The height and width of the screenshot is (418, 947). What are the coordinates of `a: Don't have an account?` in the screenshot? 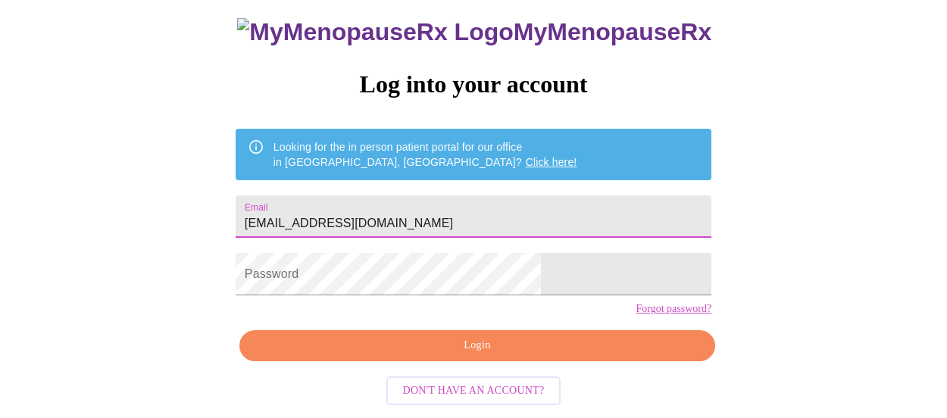 It's located at (474, 389).